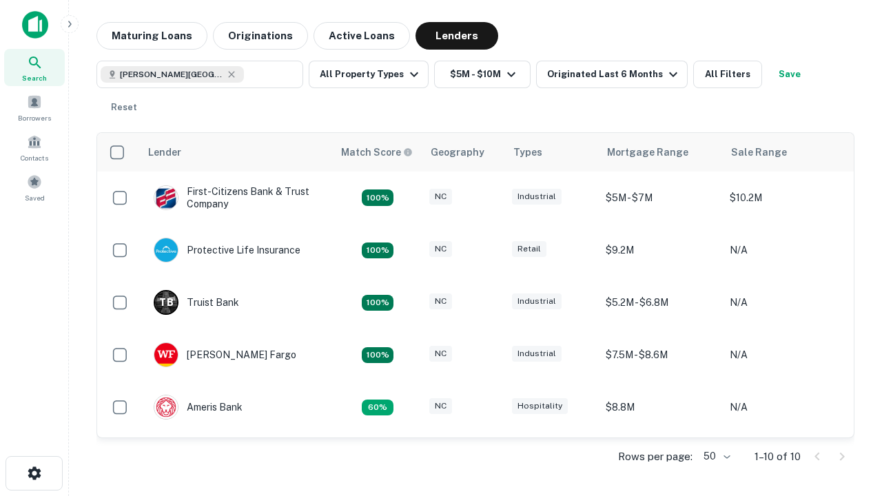 This screenshot has width=882, height=496. What do you see at coordinates (552, 152) in the screenshot?
I see `th: Types` at bounding box center [552, 152].